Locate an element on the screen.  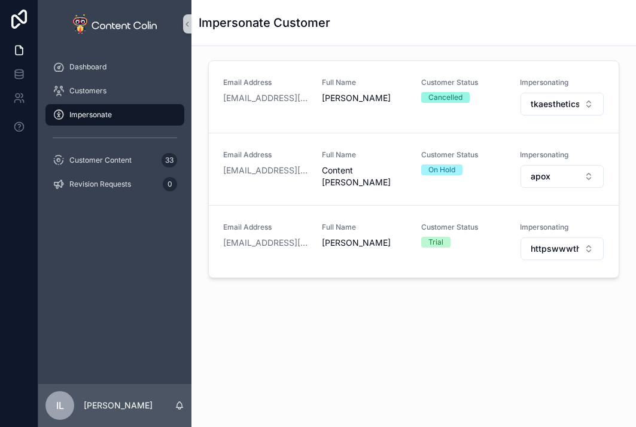
a: Customer Content33 is located at coordinates (115, 160).